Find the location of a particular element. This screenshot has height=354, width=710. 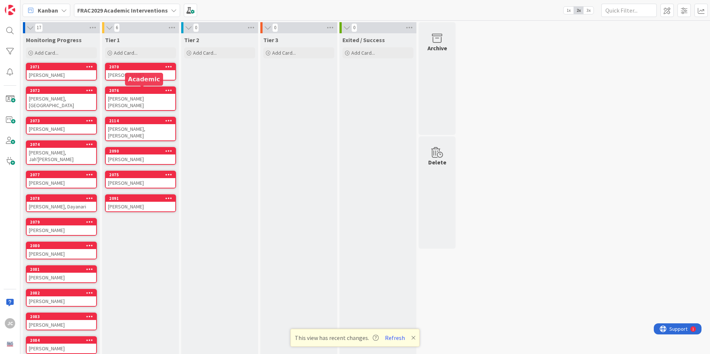

div: 1 is located at coordinates (39, 6).